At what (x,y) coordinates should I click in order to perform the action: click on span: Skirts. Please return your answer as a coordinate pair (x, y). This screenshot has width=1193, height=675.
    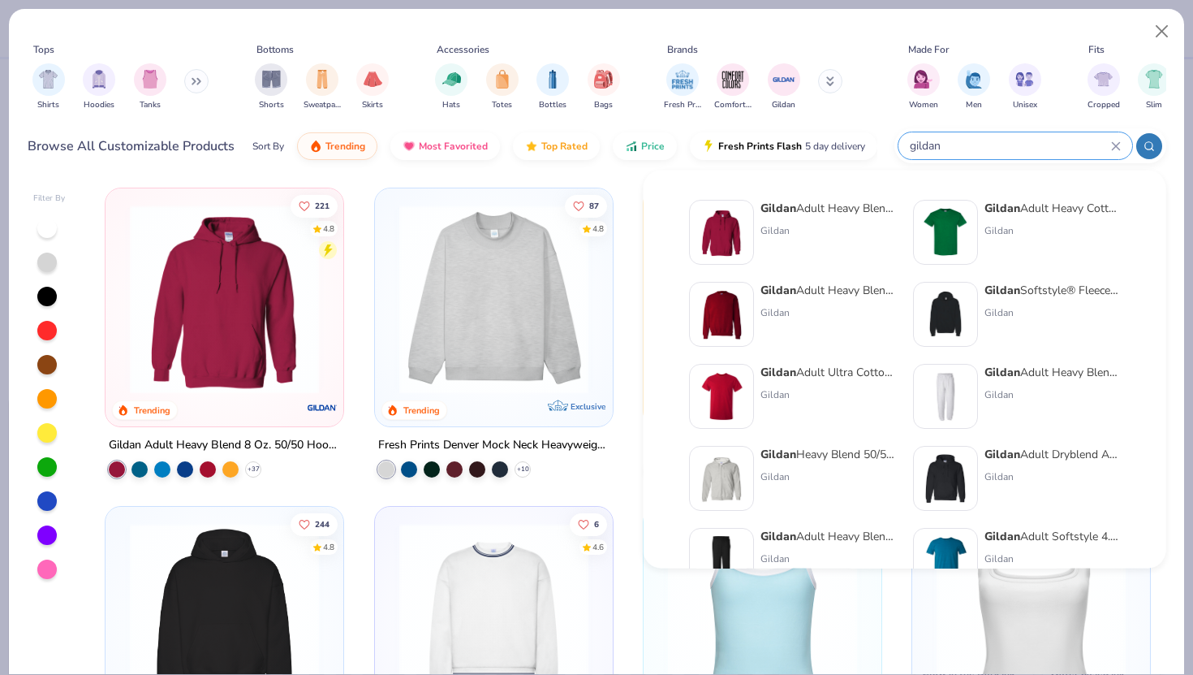
    Looking at the image, I should click on (373, 105).